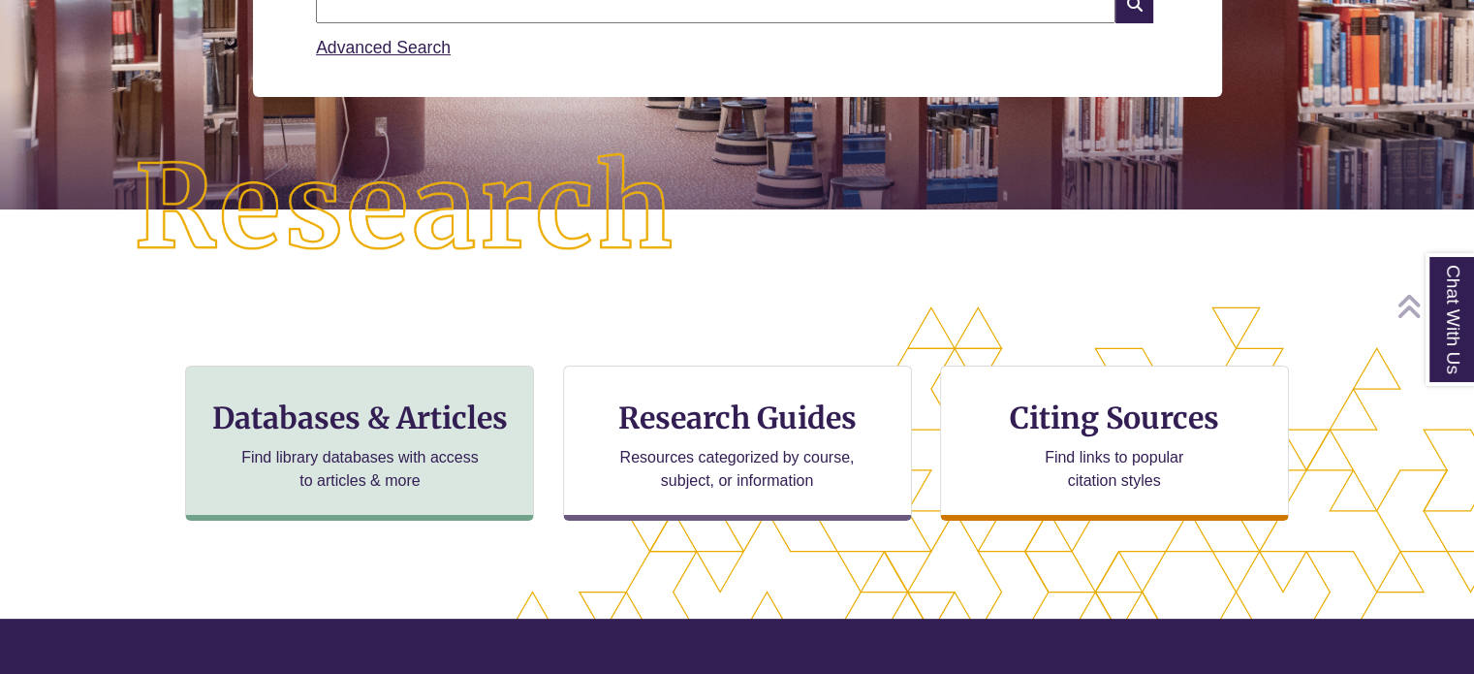  Describe the element at coordinates (383, 47) in the screenshot. I see `a: Advanced Search` at that location.